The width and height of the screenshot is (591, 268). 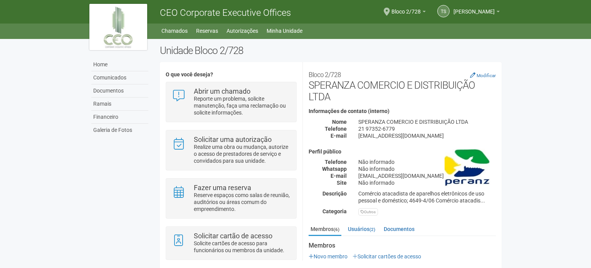 I want to click on h2: SPERANZA COMERCIO E DISTRIBUIÇÃO LTDA, so click(x=402, y=85).